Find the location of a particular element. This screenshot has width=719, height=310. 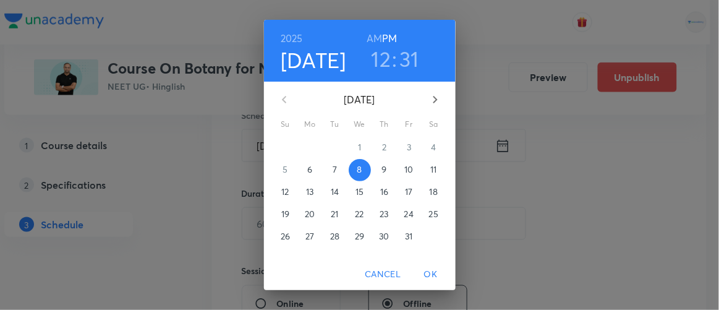

span: We is located at coordinates (360, 124).